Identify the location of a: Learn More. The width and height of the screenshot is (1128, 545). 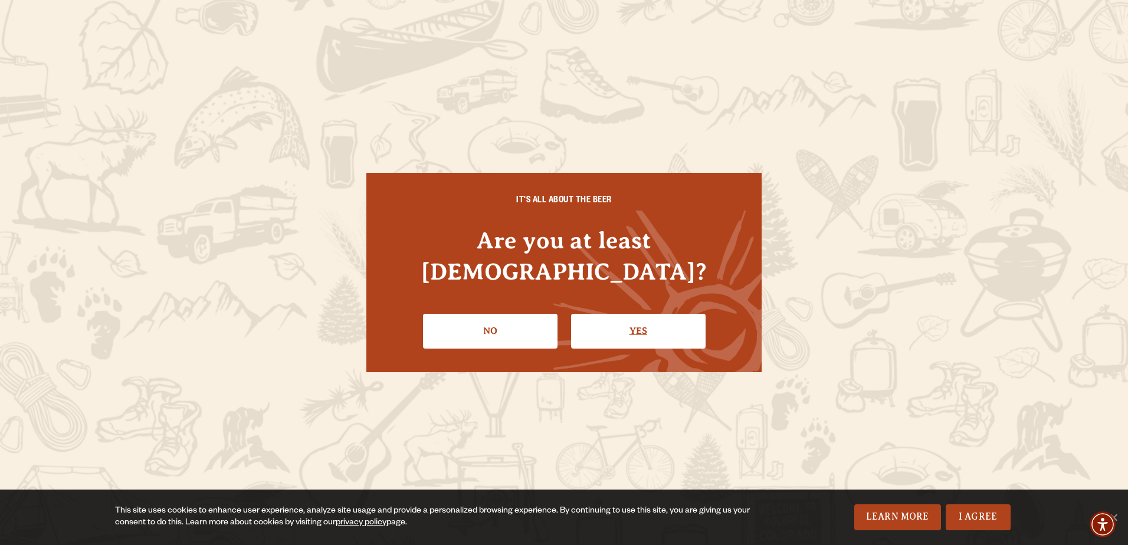
(897, 517).